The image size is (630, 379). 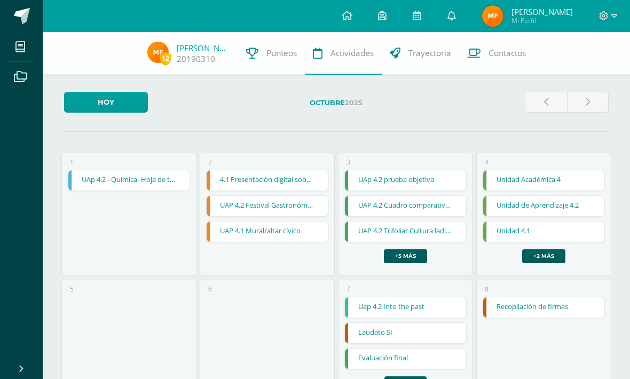 What do you see at coordinates (405, 256) in the screenshot?
I see `a: +5 más` at bounding box center [405, 256].